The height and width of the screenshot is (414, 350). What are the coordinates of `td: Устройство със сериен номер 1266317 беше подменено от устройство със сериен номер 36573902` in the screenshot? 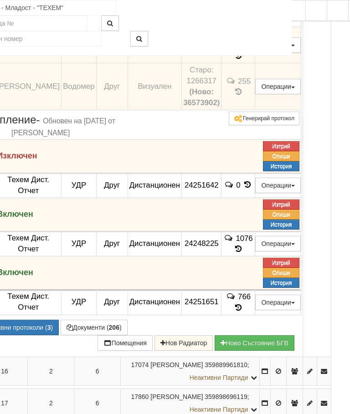 It's located at (201, 86).